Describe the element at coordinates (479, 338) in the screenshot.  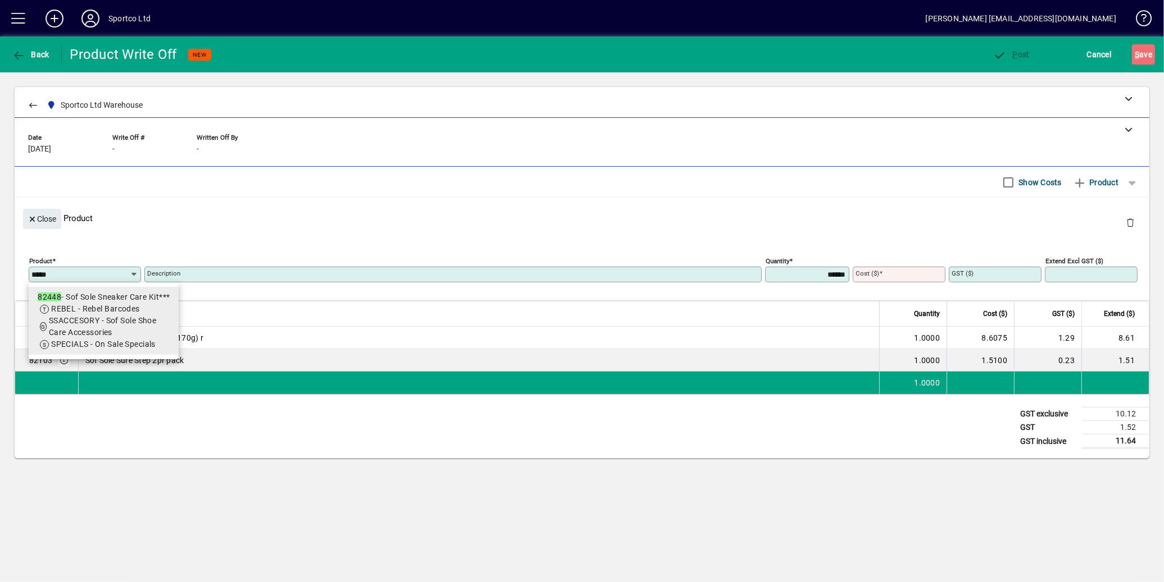
I see `td: Forcefield Protector 6oz (170g) r` at that location.